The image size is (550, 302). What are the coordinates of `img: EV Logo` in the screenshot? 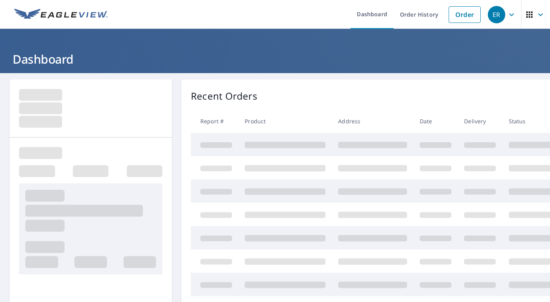 It's located at (61, 15).